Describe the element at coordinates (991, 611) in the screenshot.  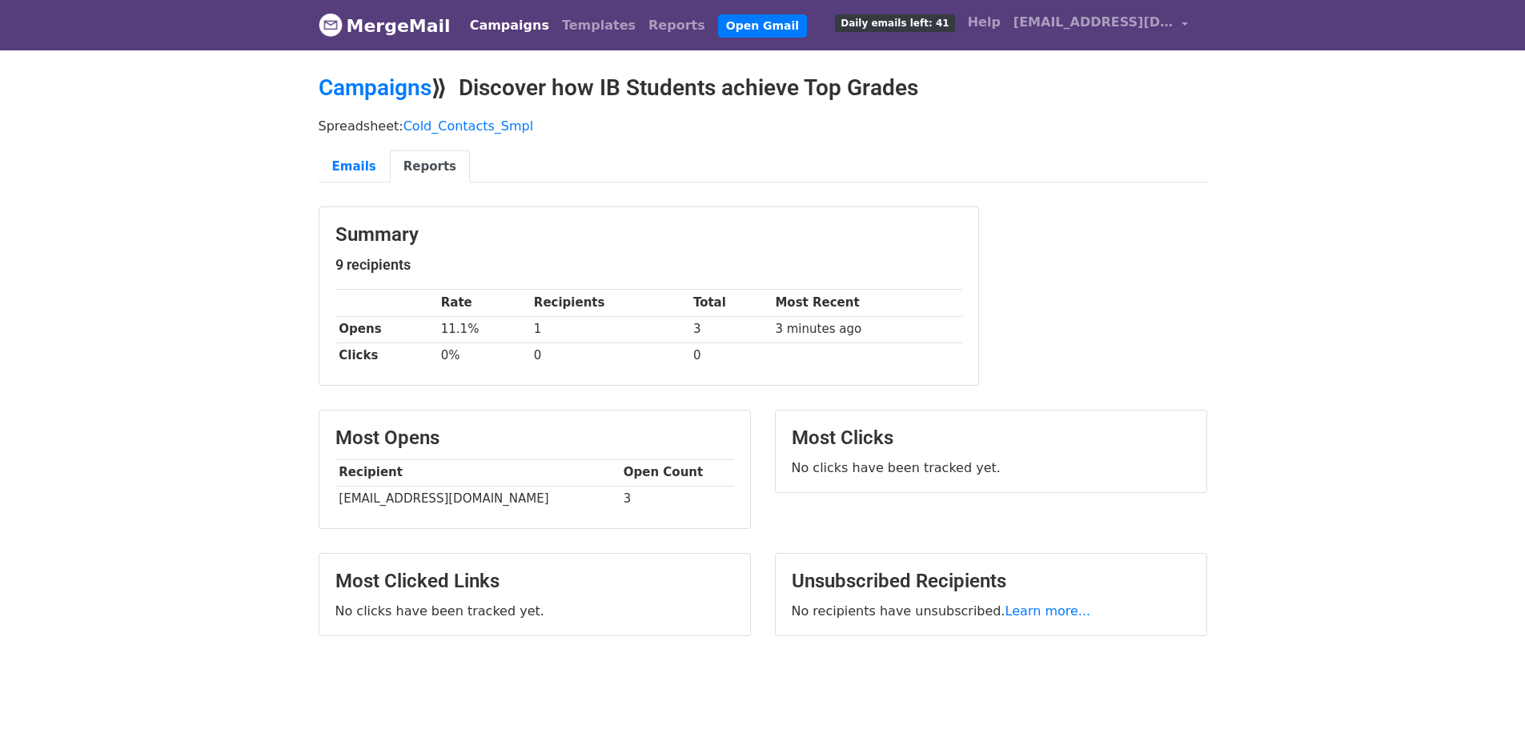
I see `p: No recipients have unsubscribed.` at that location.